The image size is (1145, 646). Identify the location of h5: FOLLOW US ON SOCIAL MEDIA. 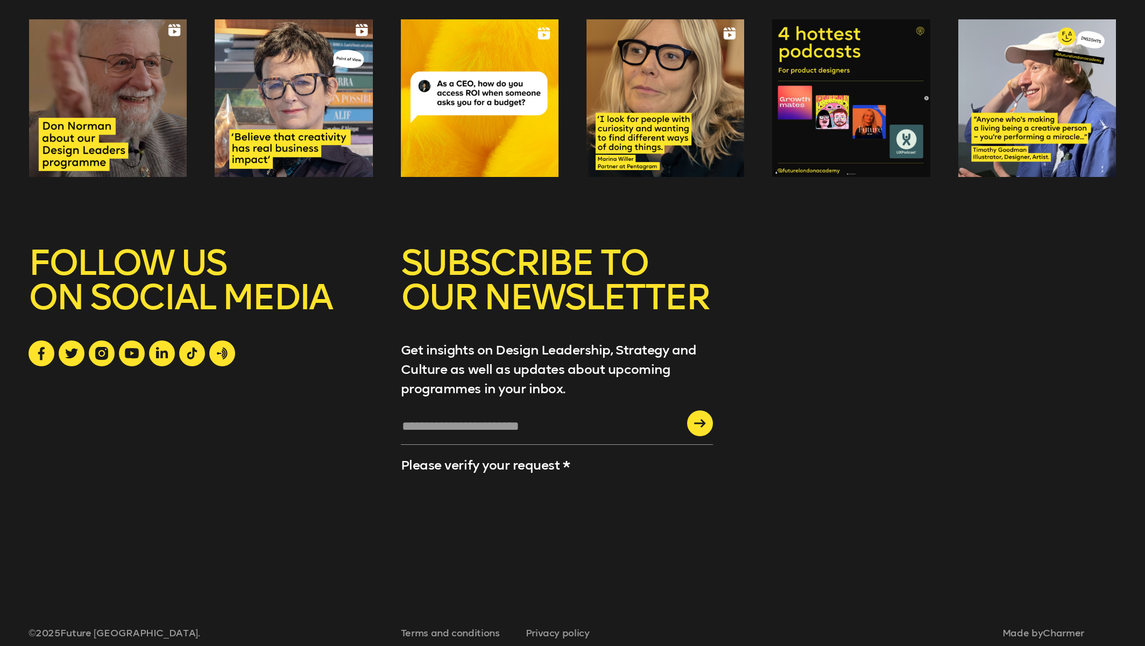
(200, 293).